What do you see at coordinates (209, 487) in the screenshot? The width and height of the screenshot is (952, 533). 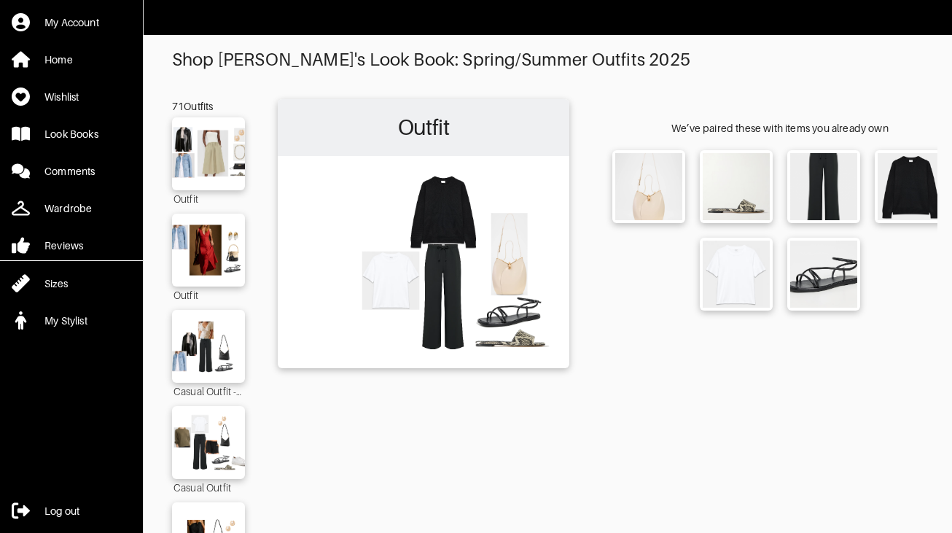 I see `div: Casual Outfit` at bounding box center [209, 487].